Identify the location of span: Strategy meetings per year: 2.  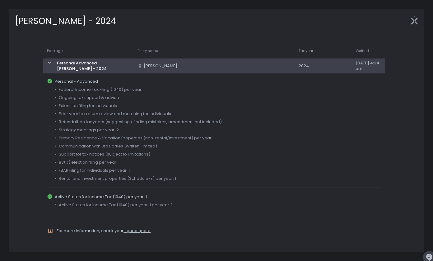
(89, 130).